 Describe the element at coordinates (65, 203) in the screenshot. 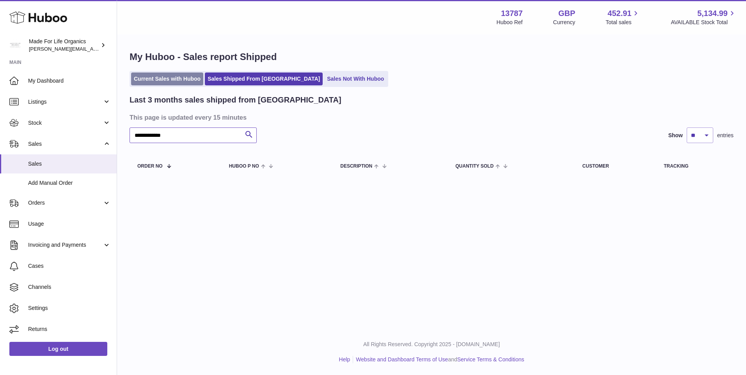

I see `span: Orders` at that location.